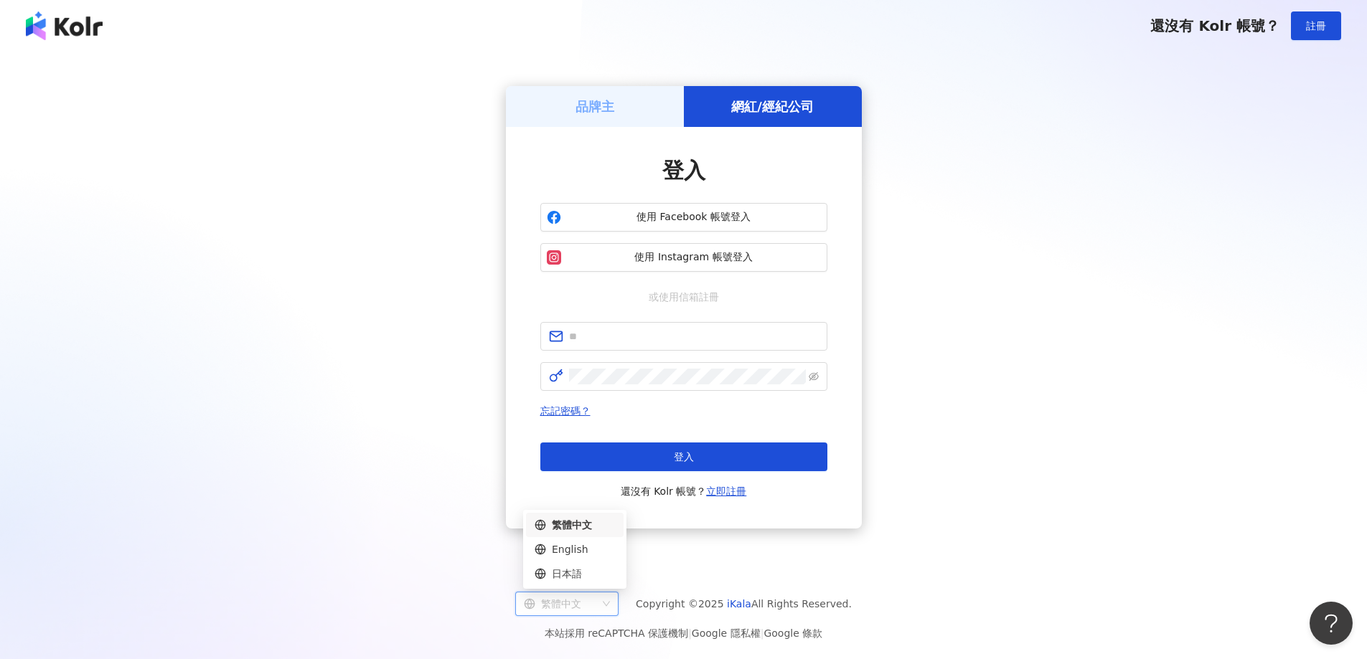 The height and width of the screenshot is (659, 1367). I want to click on span: 或使用信箱註冊, so click(684, 297).